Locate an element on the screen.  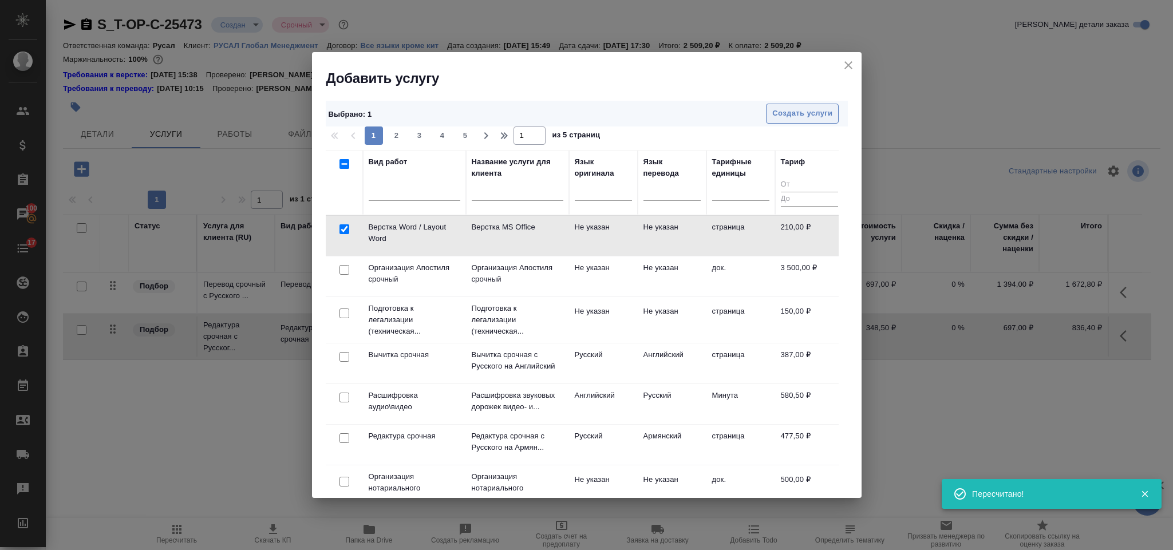
div: Язык оригинала is located at coordinates (603, 168).